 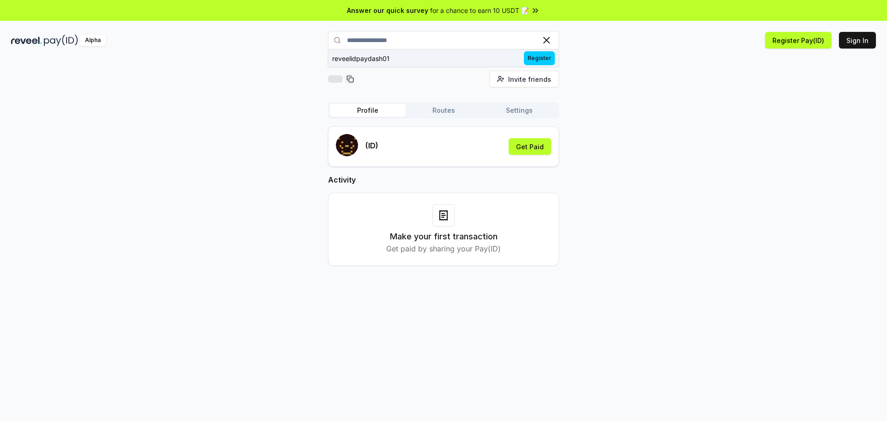 I want to click on button: Invite friends, so click(x=524, y=79).